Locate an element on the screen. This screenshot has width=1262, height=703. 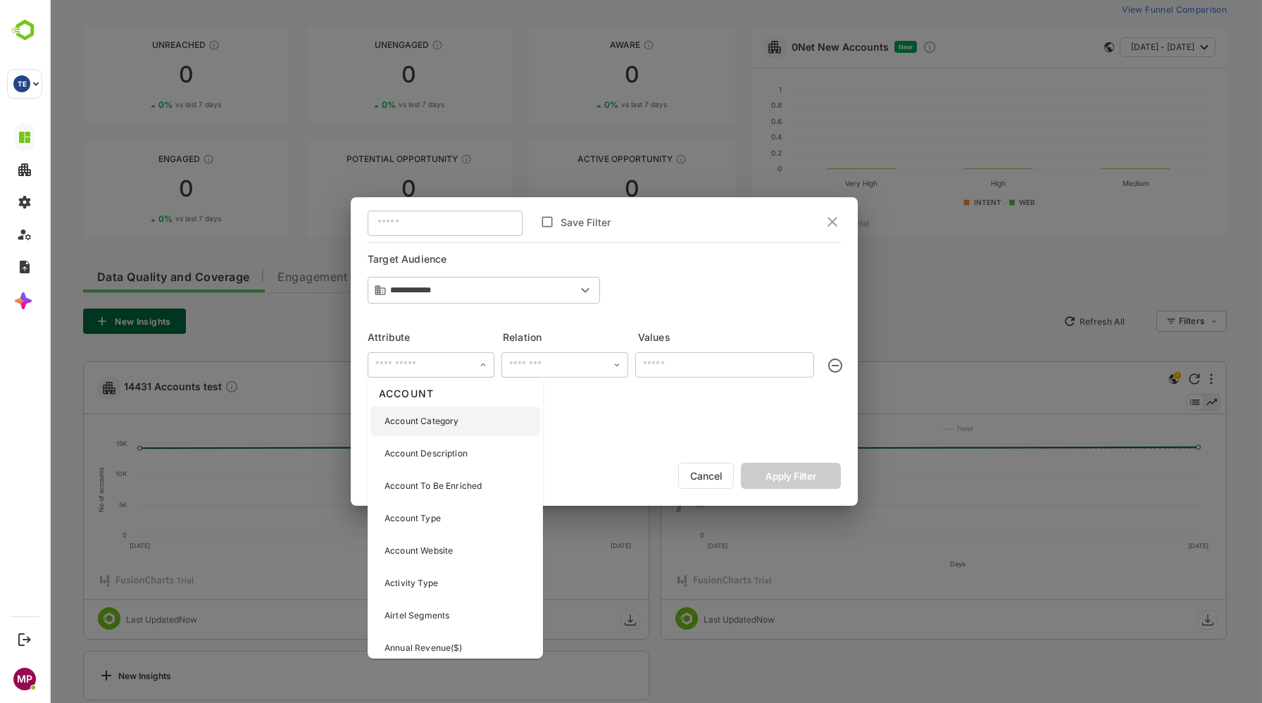
div: MP is located at coordinates (25, 679).